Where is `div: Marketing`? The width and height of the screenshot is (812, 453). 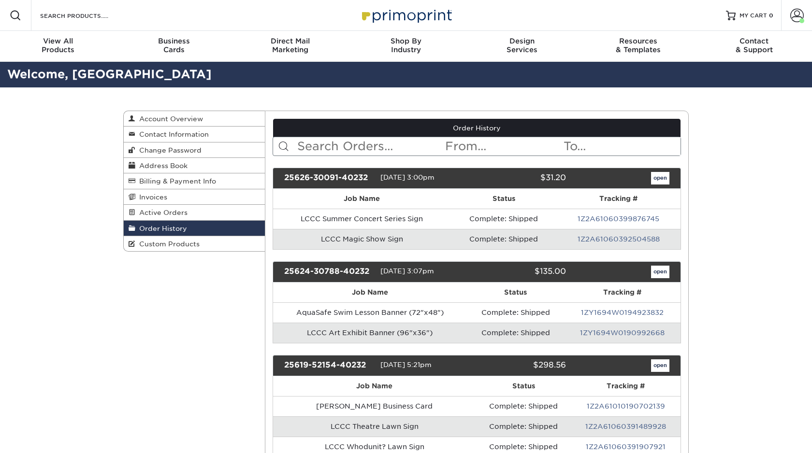
div: Marketing is located at coordinates (290, 45).